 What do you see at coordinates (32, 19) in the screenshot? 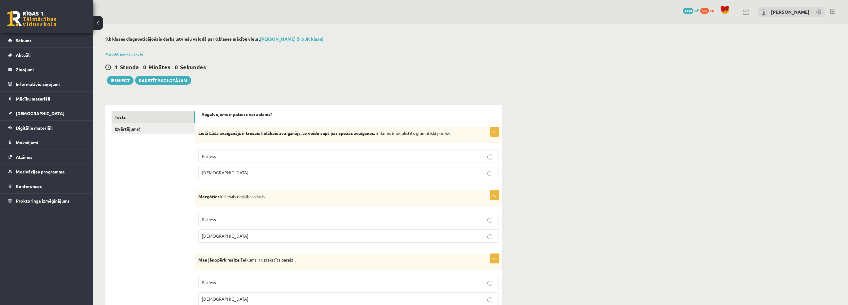
I see `a: Rīgas 1. Tālmācības vidusskola` at bounding box center [32, 19].